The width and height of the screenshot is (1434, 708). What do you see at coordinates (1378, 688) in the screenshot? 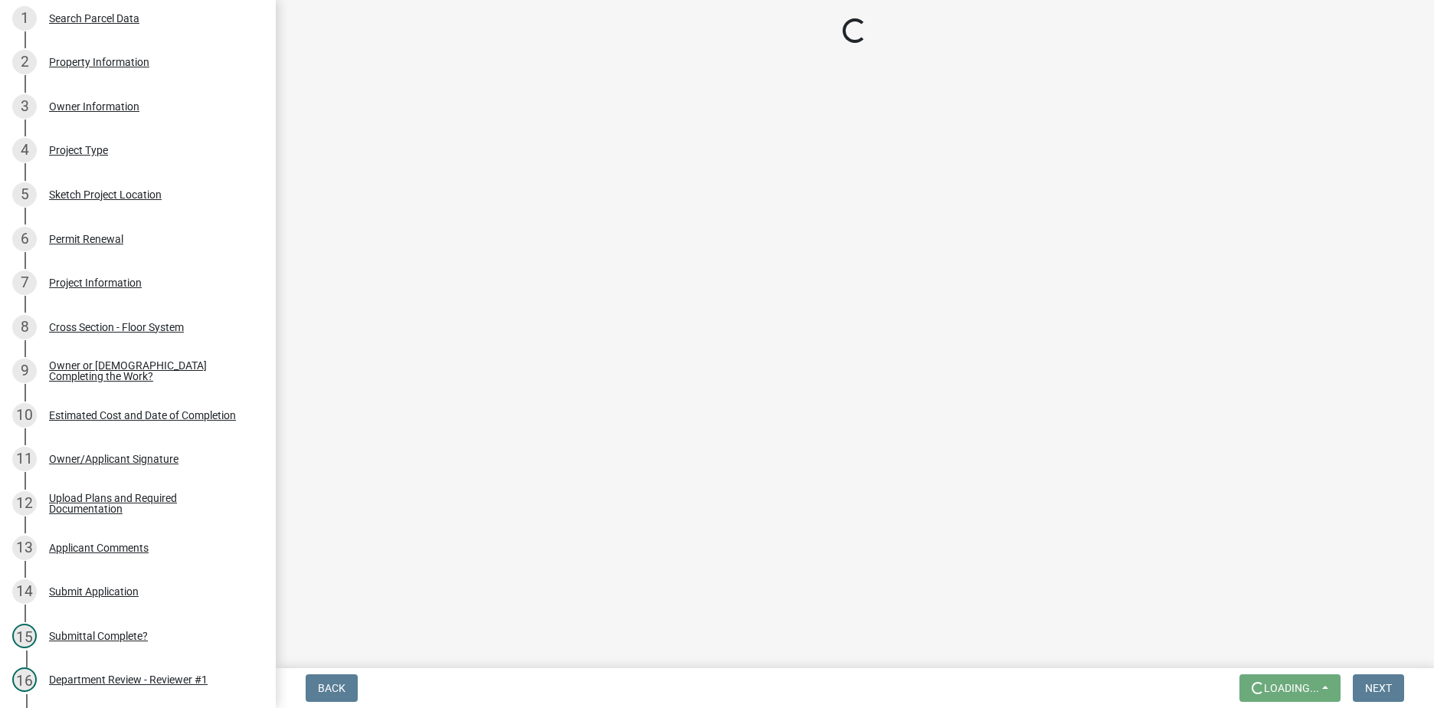
I see `button: Next` at bounding box center [1378, 688].